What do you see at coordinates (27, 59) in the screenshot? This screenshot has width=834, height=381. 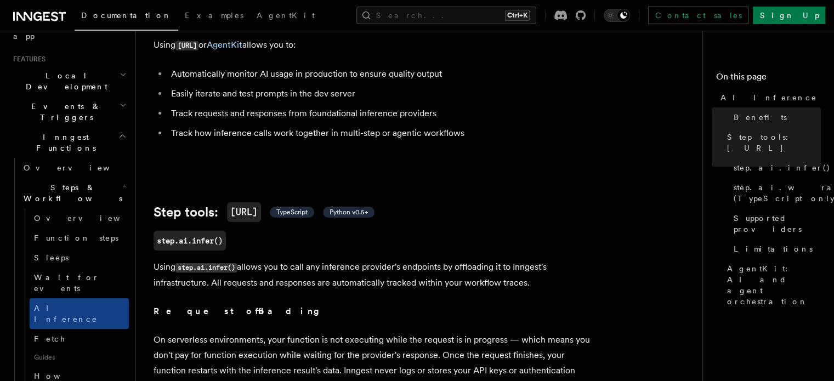 I see `span: Features` at bounding box center [27, 59].